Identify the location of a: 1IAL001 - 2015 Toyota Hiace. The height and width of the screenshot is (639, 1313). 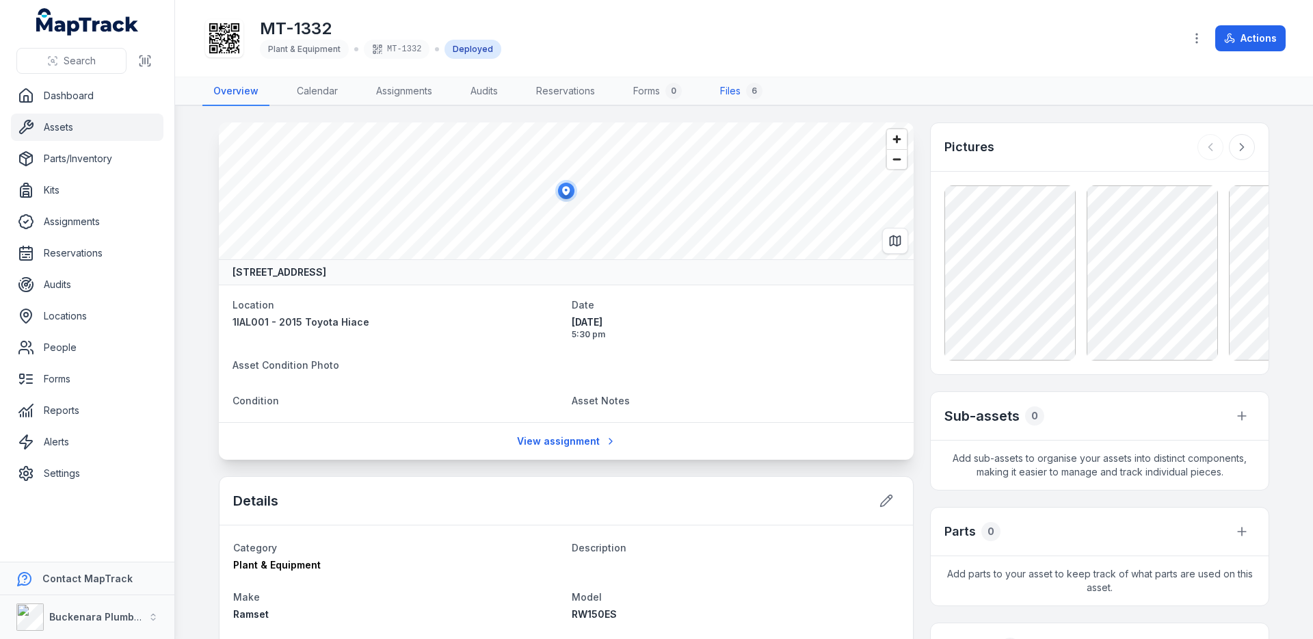
(397, 322).